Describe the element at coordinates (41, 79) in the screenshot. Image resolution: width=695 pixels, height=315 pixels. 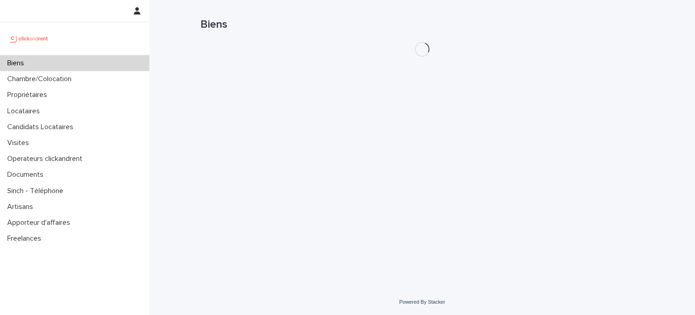
I see `p: Chambre/Colocation` at that location.